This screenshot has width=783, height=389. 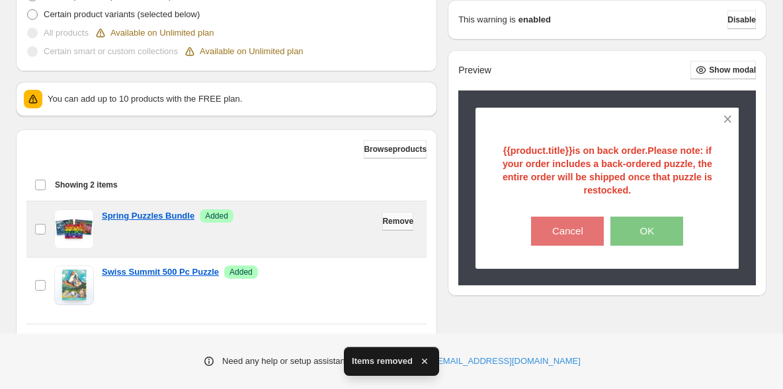 I want to click on img: Spring Puzzles Bundle, so click(x=74, y=229).